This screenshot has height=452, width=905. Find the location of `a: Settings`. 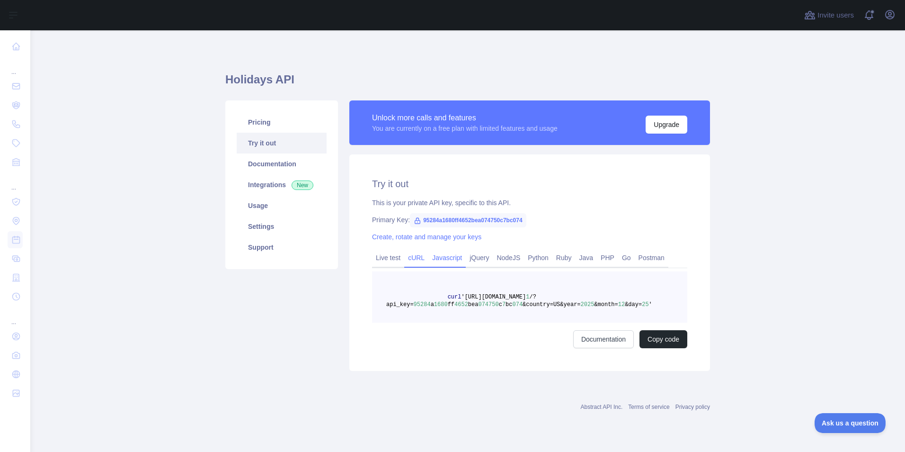

a: Settings is located at coordinates (282, 226).